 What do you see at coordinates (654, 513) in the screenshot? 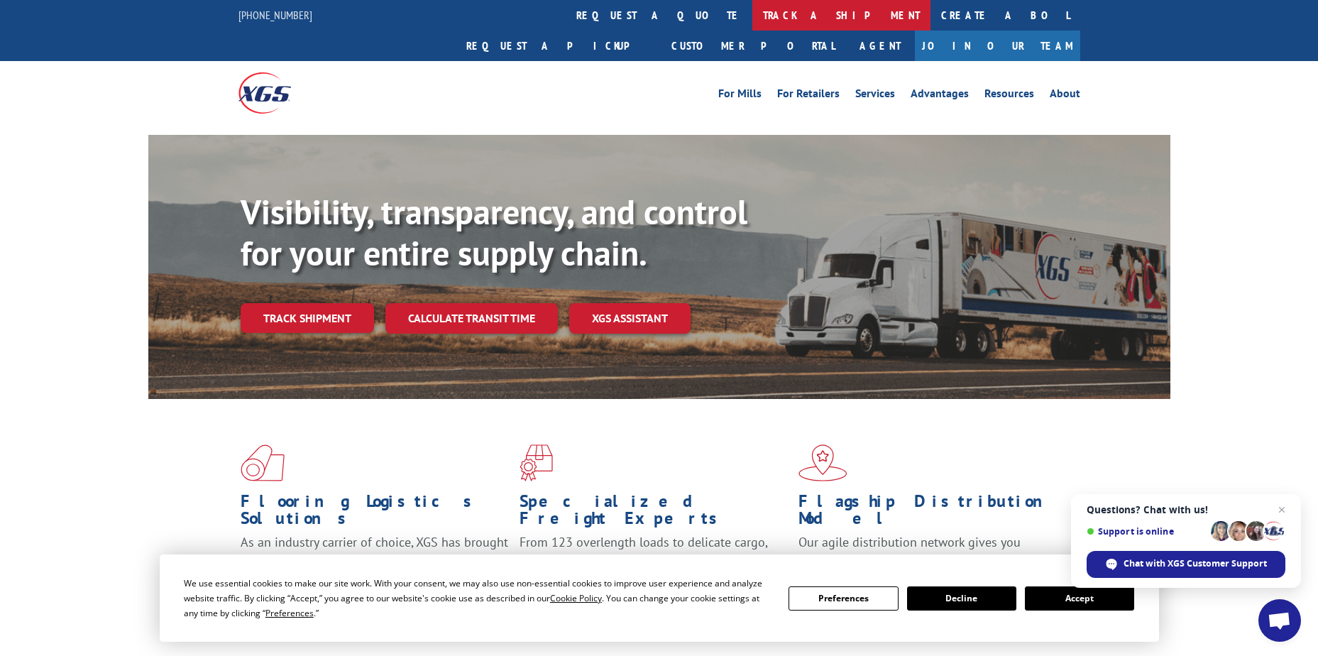
I see `h1: Specialized Freight Experts` at bounding box center [654, 513].